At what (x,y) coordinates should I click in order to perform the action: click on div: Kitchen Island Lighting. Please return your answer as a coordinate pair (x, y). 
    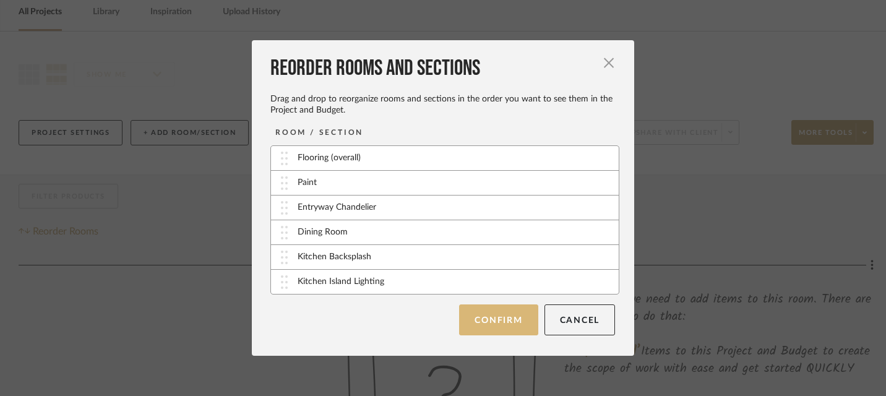
    Looking at the image, I should click on (341, 282).